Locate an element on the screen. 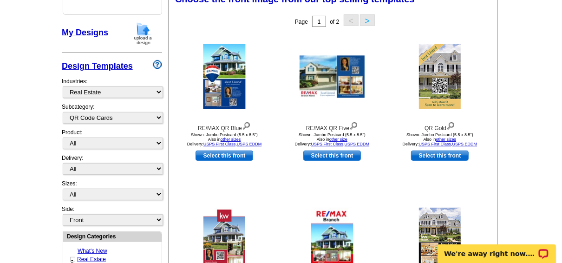  img: RE/MAX QR Blue is located at coordinates (224, 77).